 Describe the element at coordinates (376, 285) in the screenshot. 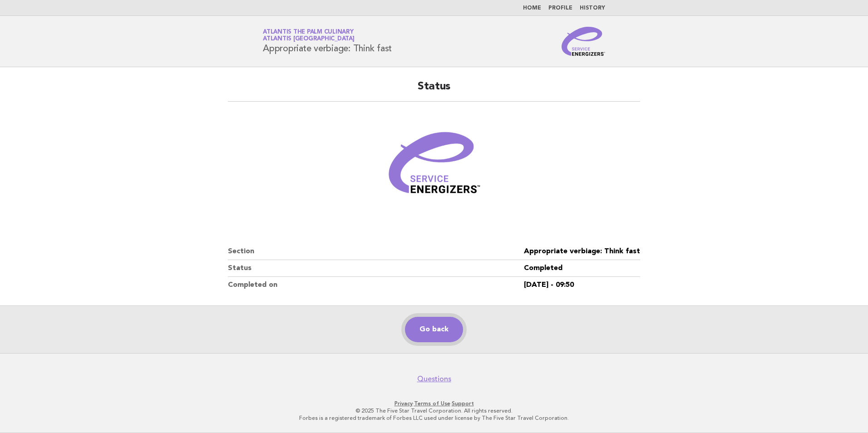

I see `dt: Completed on` at that location.